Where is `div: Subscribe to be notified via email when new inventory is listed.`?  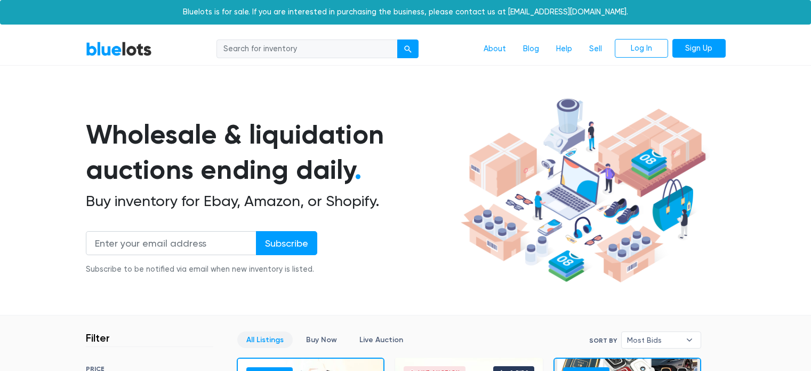 div: Subscribe to be notified via email when new inventory is listed. is located at coordinates (202, 269).